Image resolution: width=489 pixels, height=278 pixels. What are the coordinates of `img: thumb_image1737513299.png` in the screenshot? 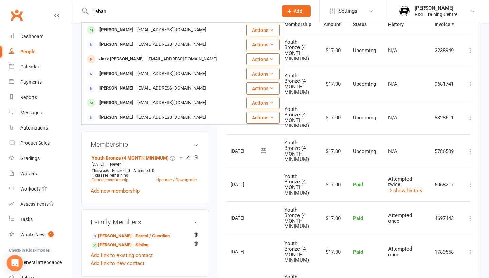 It's located at (404, 11).